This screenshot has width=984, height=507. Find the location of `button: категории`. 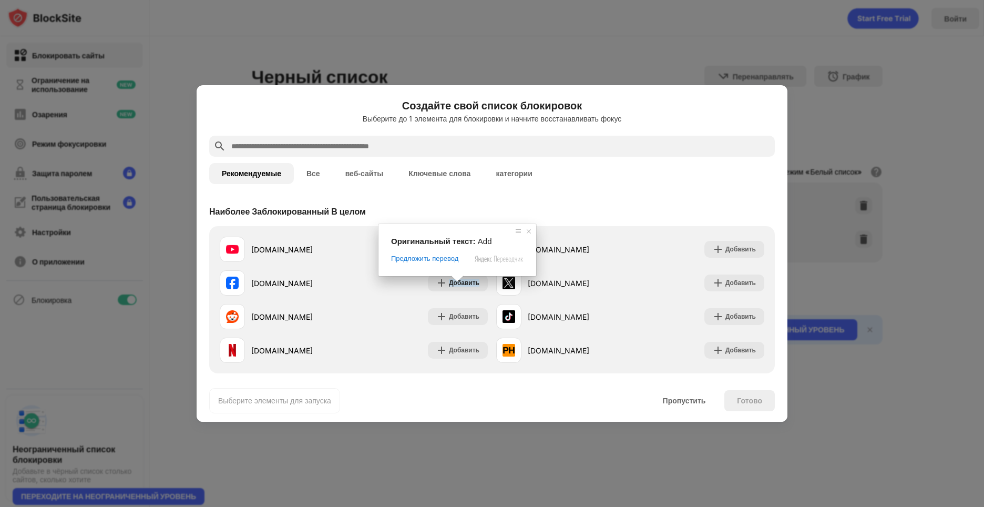

button: категории is located at coordinates (514, 174).